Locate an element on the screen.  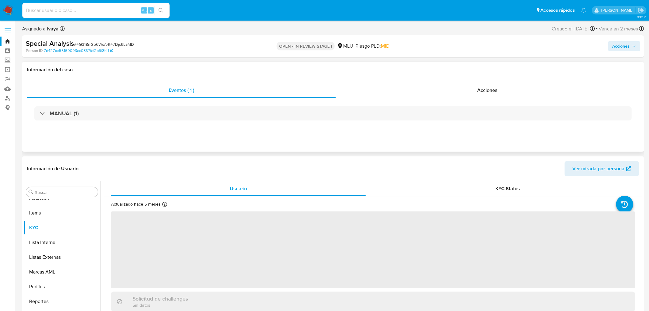
span: Accesos rápidos is located at coordinates (558, 10).